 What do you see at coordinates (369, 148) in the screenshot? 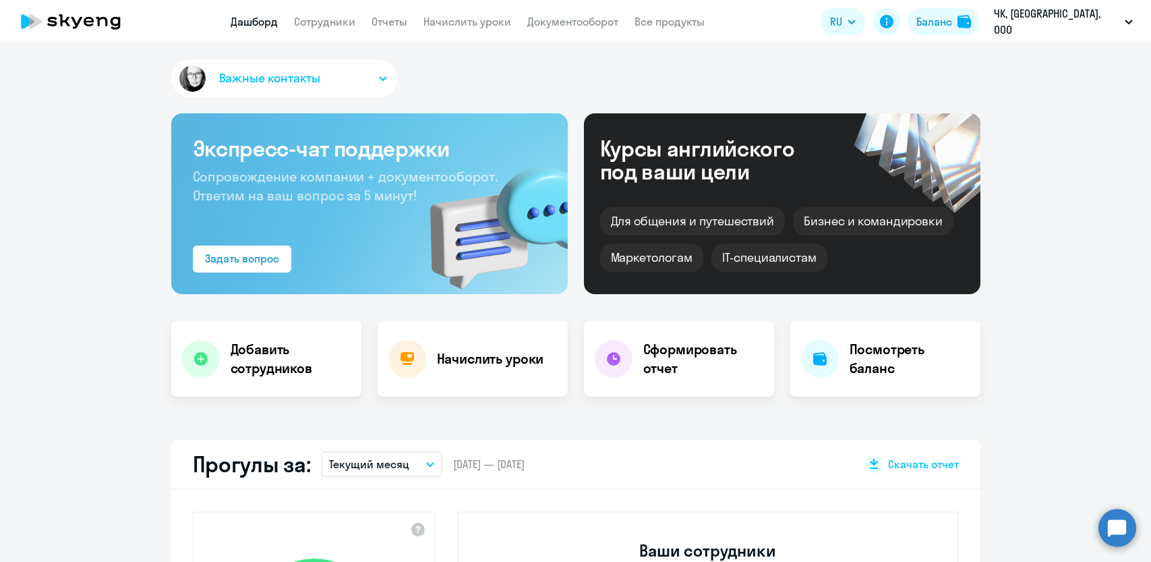
I see `h3: Экспресс-чат поддержки` at bounding box center [369, 148].